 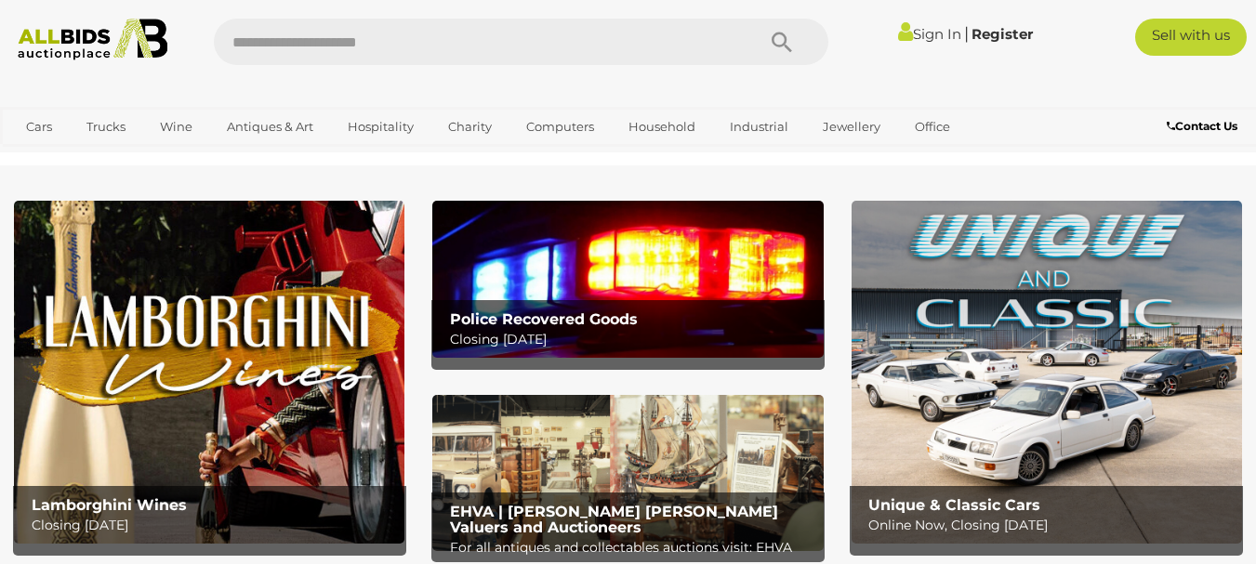 What do you see at coordinates (933, 126) in the screenshot?
I see `a: Office` at bounding box center [933, 126].